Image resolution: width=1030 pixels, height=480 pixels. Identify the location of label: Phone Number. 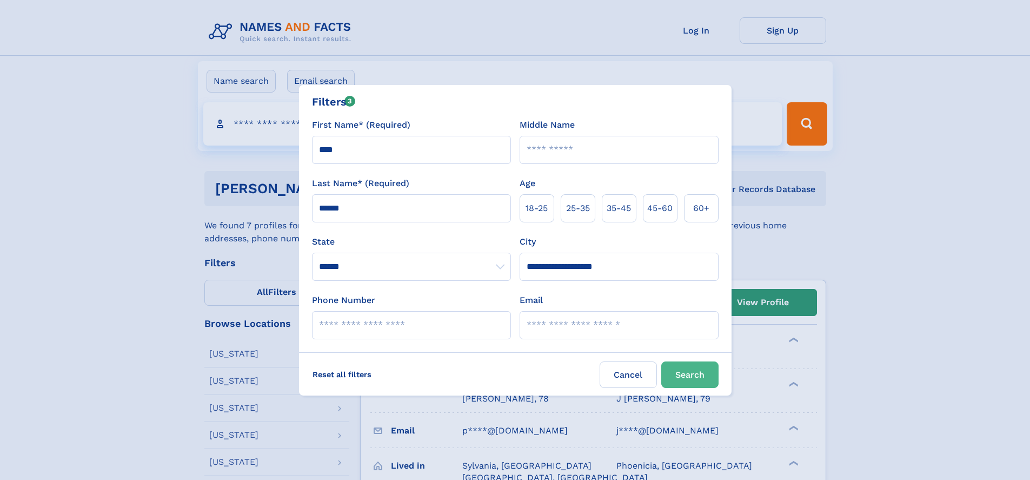
(343, 300).